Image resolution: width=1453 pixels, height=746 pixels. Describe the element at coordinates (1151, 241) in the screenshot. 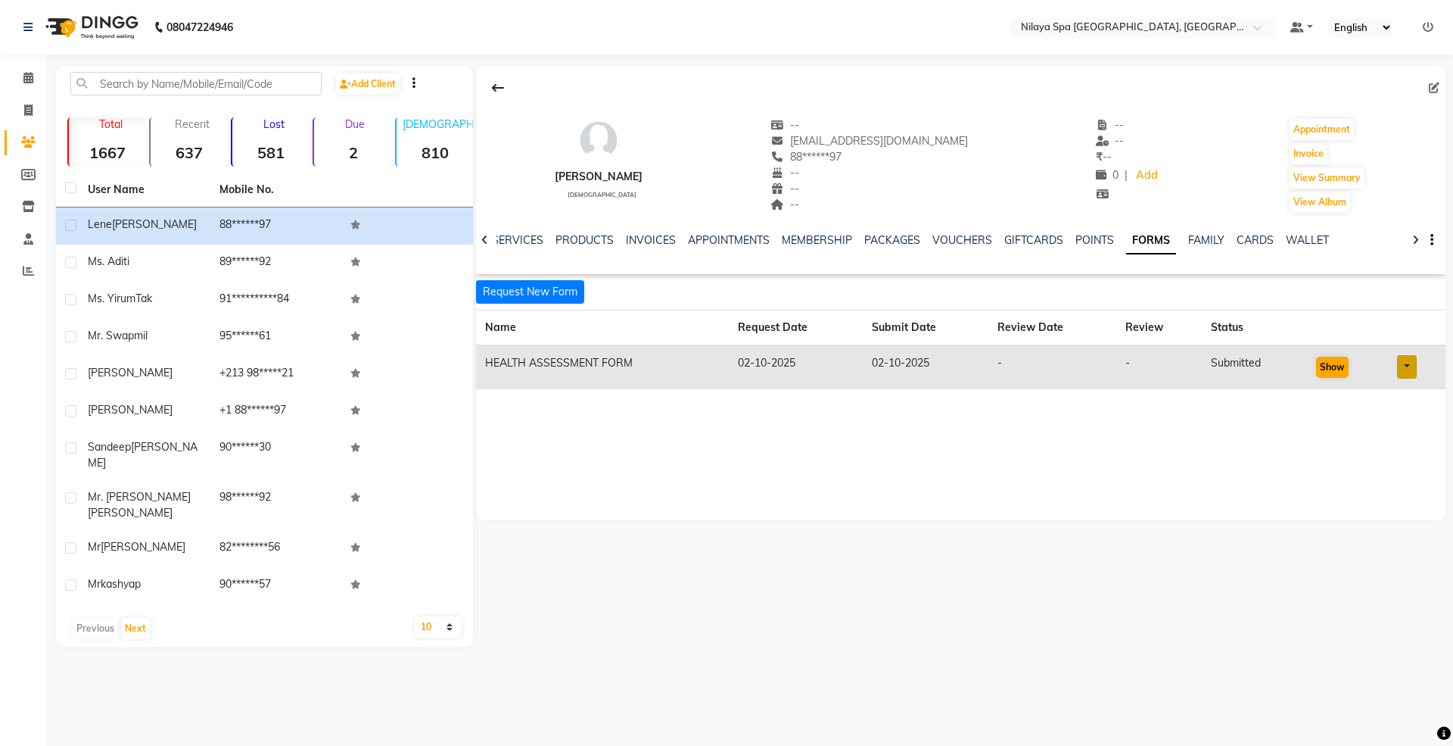

I see `a: FORMS` at that location.